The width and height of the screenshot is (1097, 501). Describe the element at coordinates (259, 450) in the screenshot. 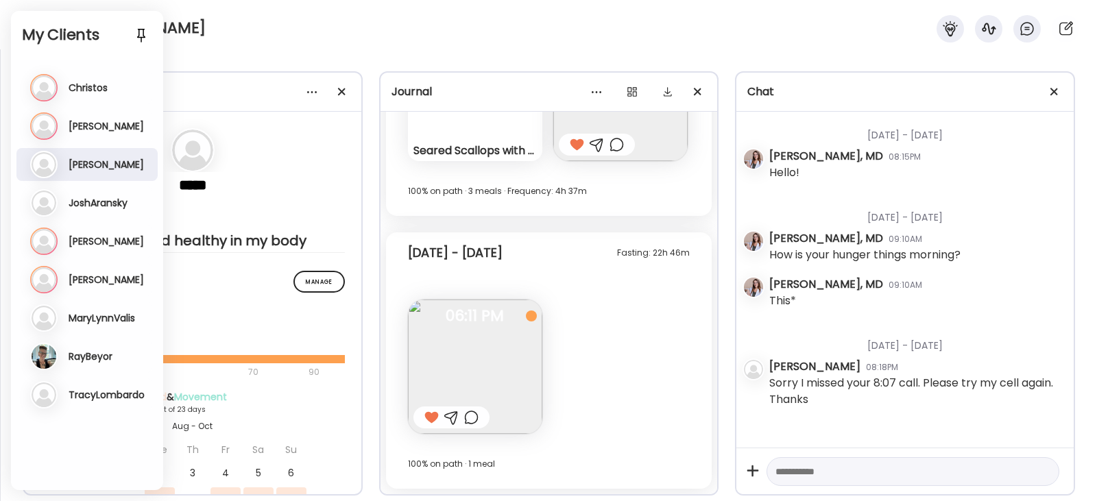

I see `div: Sa` at that location.